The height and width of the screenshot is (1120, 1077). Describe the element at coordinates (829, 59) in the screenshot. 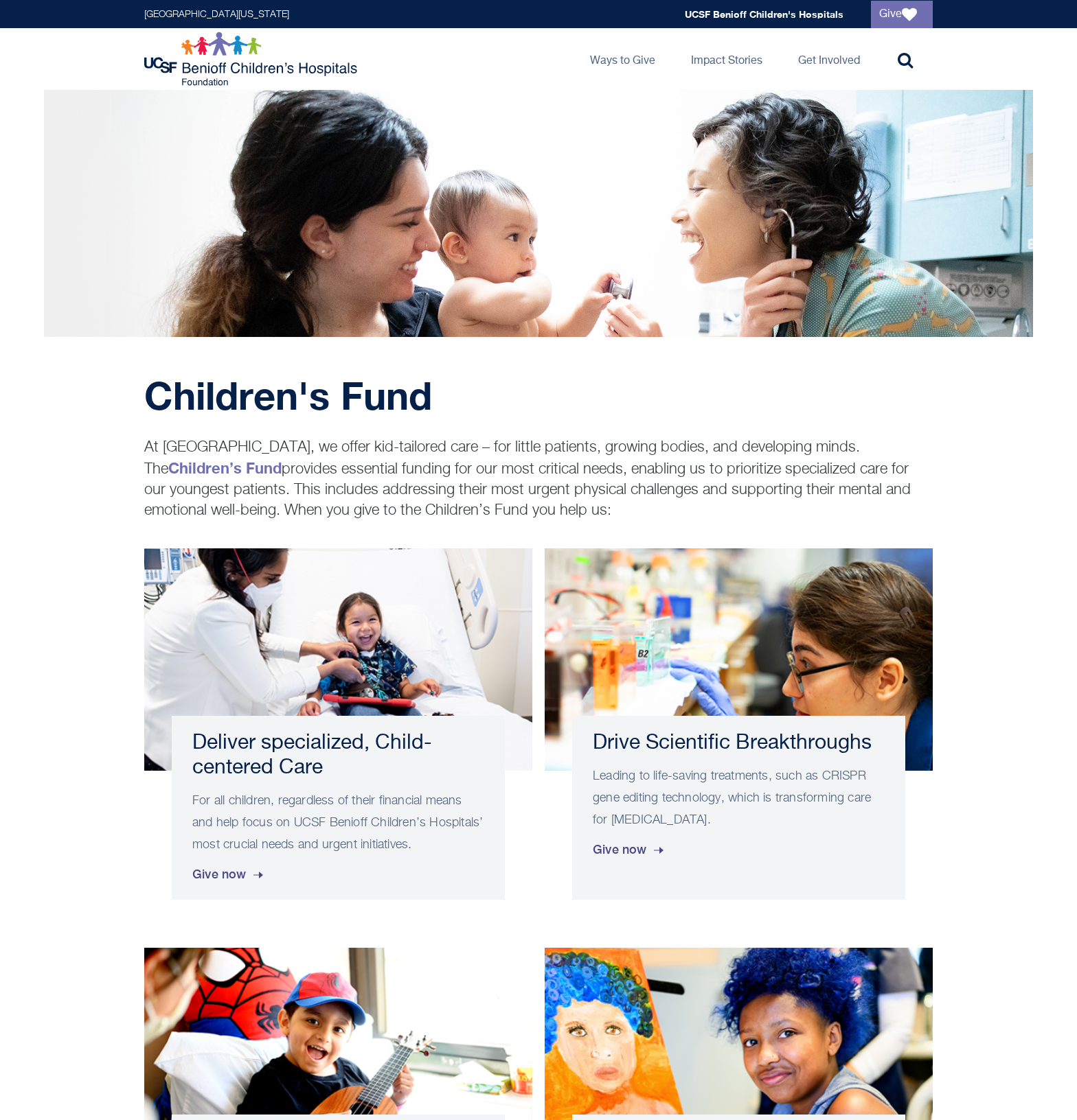

I see `a: Get Involved` at that location.